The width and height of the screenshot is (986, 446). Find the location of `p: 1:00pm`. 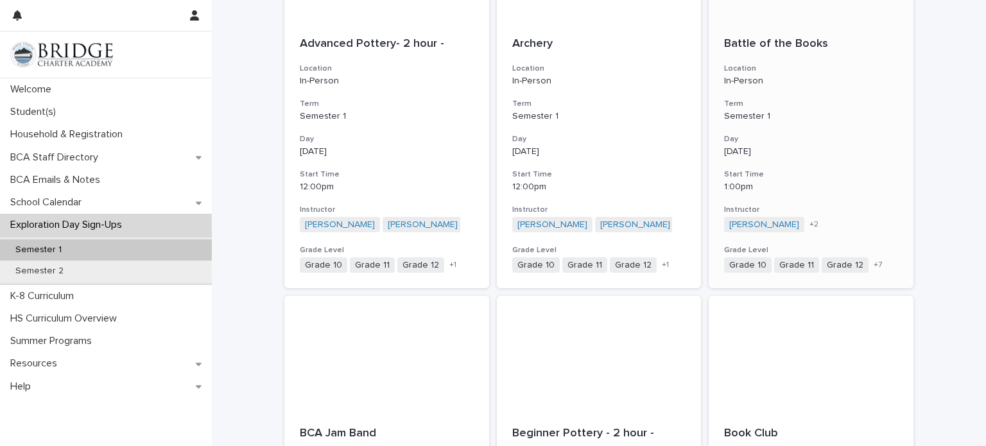

p: 1:00pm is located at coordinates (811, 187).